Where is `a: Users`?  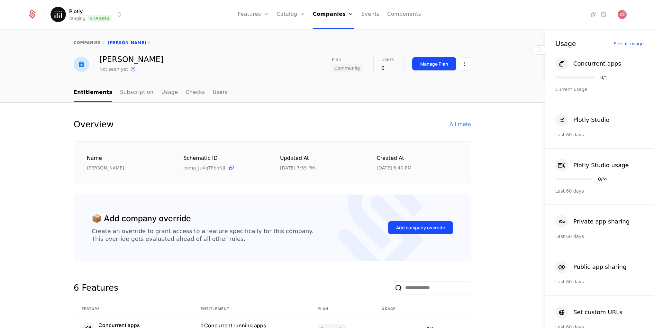
a: Users is located at coordinates (220, 93).